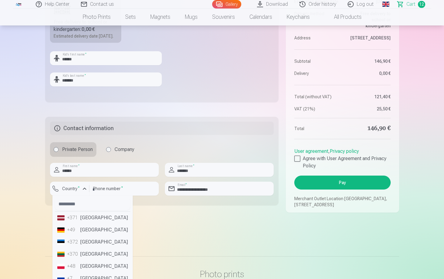 Image resolution: width=444 pixels, height=279 pixels. Describe the element at coordinates (86, 26) in the screenshot. I see `div: Free delivery to school or kindergarten :` at that location.